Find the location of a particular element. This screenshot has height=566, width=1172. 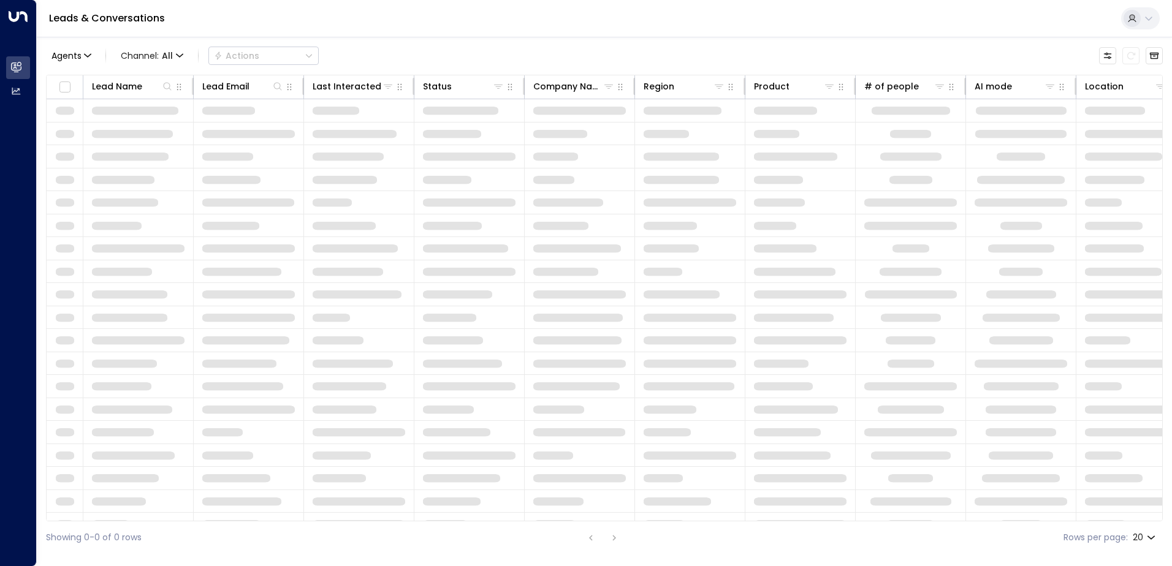

span: Channel: is located at coordinates (152, 56).